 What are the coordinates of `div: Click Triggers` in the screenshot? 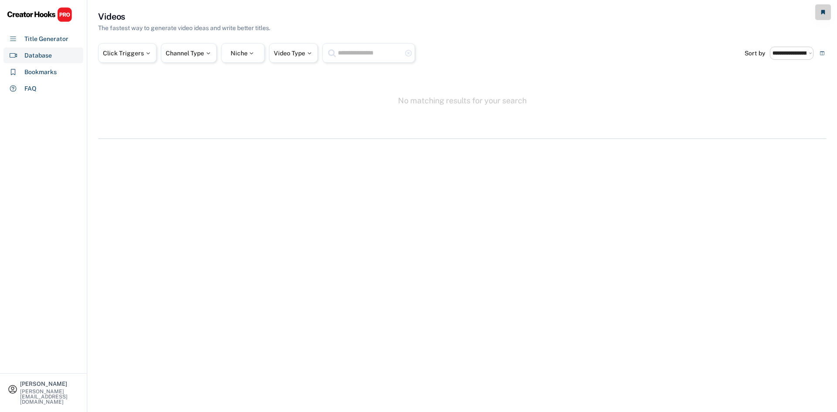 It's located at (127, 53).